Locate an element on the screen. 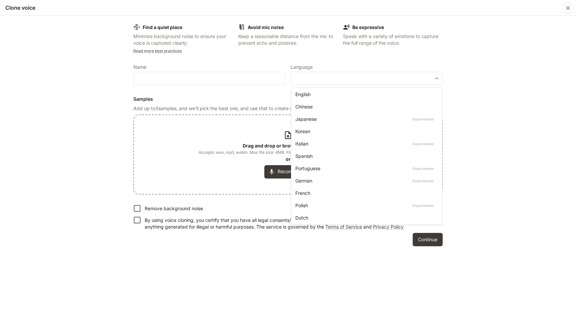 This screenshot has height=331, width=576. div: Dutch is located at coordinates (366, 217).